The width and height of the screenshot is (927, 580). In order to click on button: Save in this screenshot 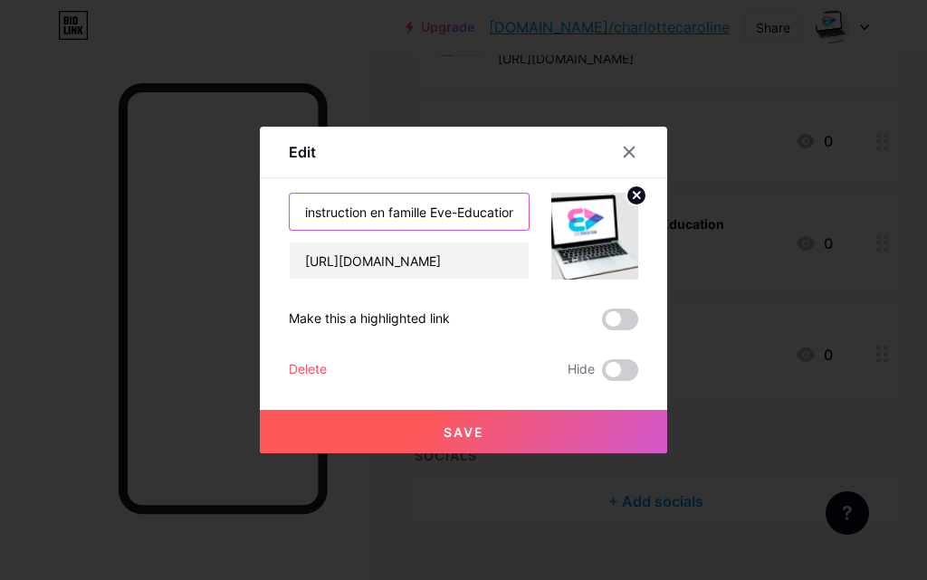, I will do `click(463, 432)`.